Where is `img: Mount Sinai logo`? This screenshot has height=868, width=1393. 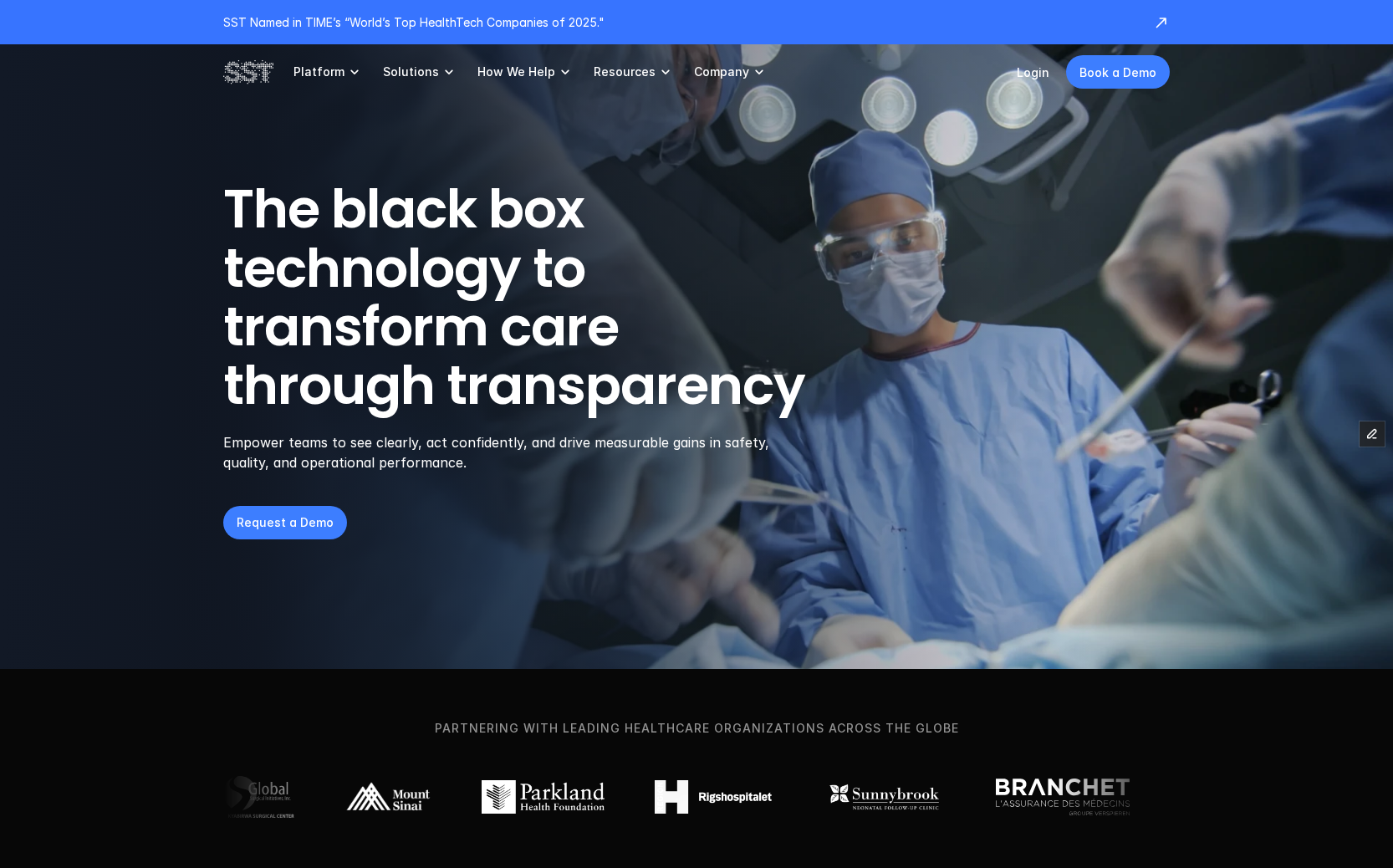 img: Mount Sinai logo is located at coordinates (388, 796).